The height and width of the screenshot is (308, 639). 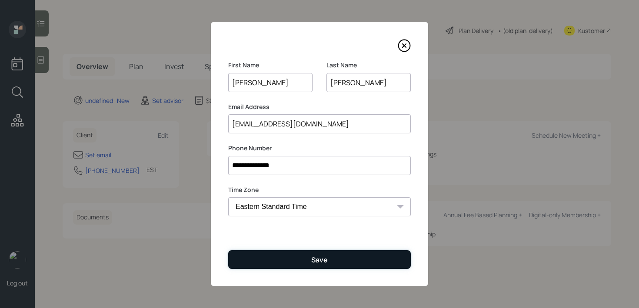 What do you see at coordinates (369, 65) in the screenshot?
I see `label: Last Name` at bounding box center [369, 65].